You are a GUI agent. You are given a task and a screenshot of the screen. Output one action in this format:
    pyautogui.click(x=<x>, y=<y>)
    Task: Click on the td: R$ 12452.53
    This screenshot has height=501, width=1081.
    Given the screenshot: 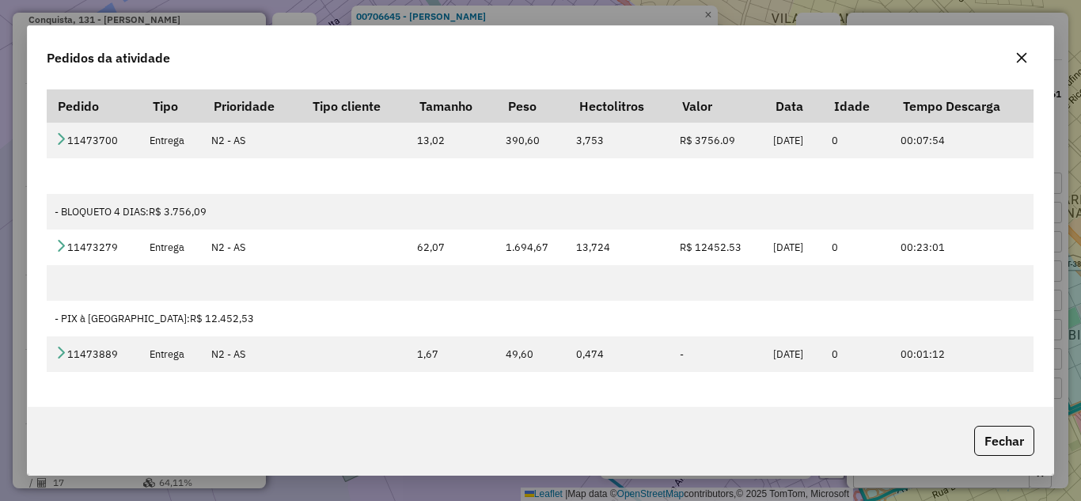 What is the action you would take?
    pyautogui.click(x=718, y=247)
    